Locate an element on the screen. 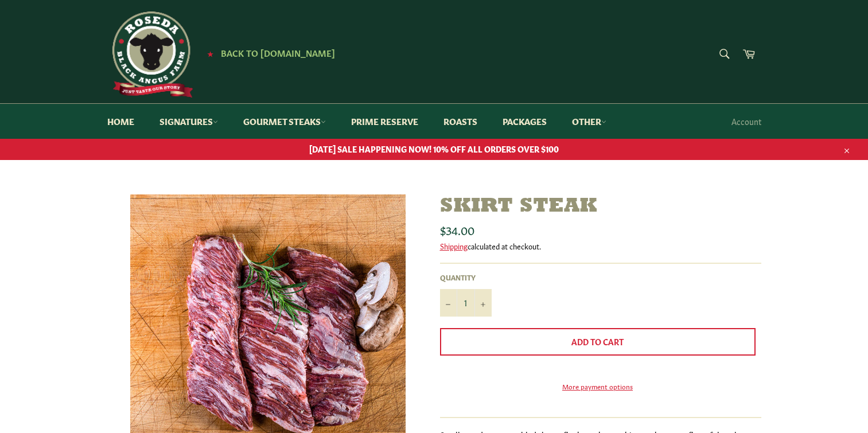 This screenshot has width=868, height=433. button: Increase item quantity by one is located at coordinates (483, 303).